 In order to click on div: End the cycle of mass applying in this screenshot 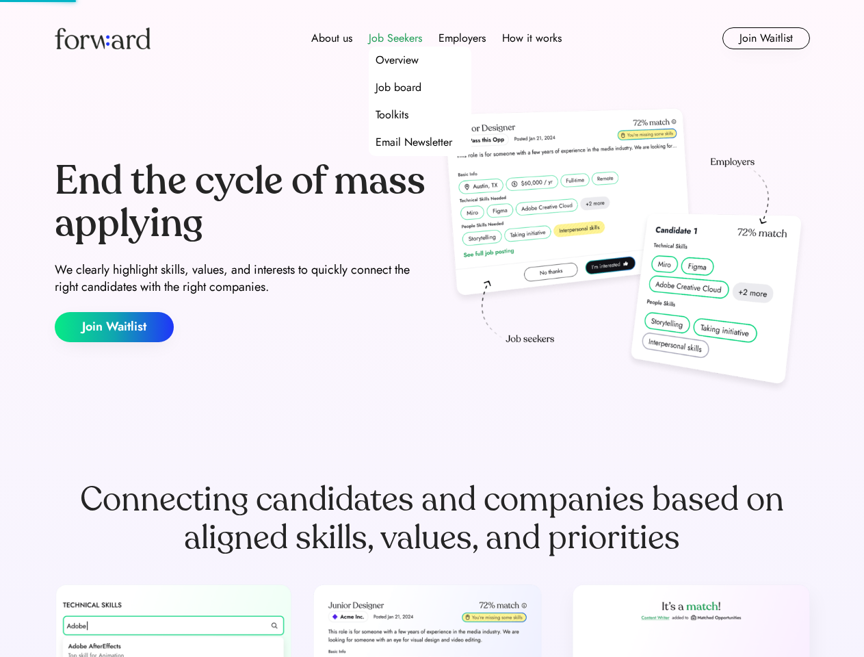, I will do `click(241, 202)`.